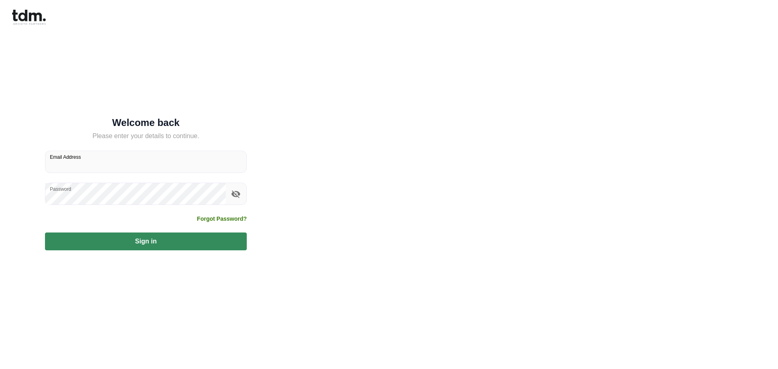 Image resolution: width=778 pixels, height=369 pixels. I want to click on h5: Please enter your details to continue., so click(146, 136).